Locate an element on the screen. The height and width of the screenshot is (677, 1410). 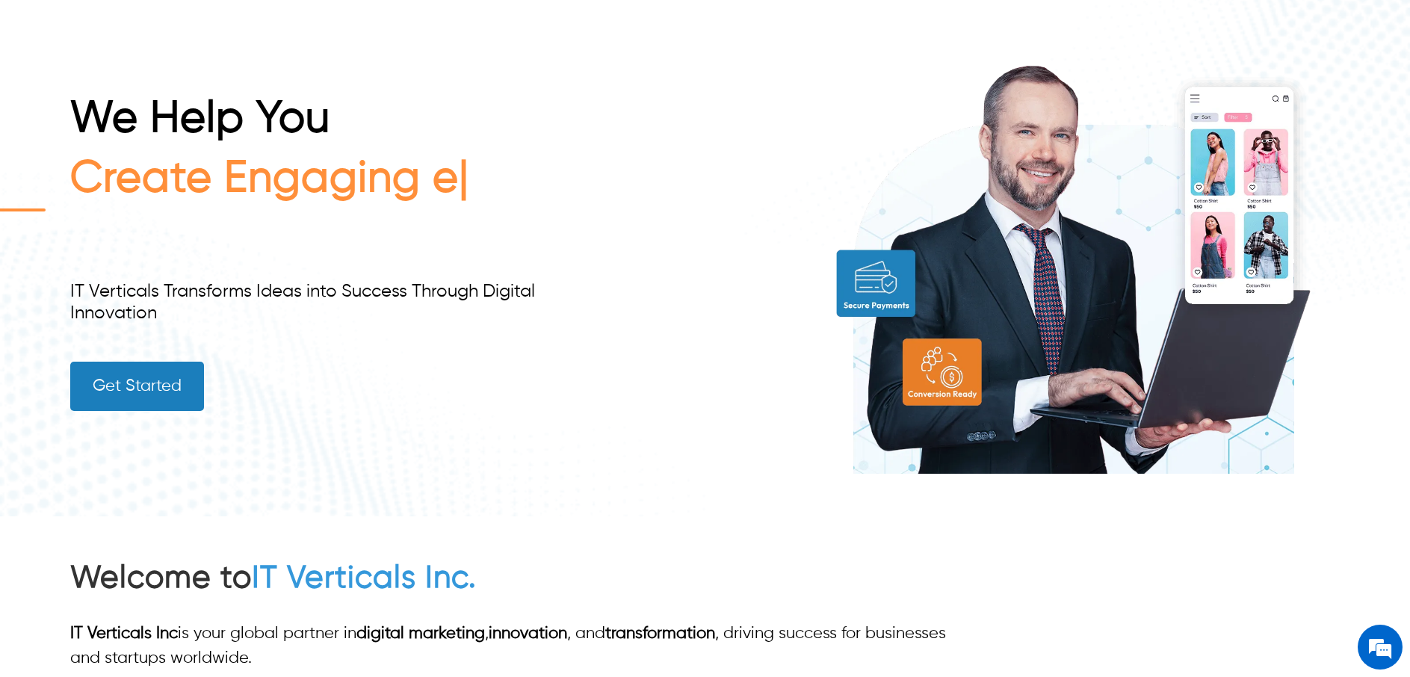
p: is your global partner in , , and , driving success for businesses and startups worldwide. is located at coordinates (514, 646).